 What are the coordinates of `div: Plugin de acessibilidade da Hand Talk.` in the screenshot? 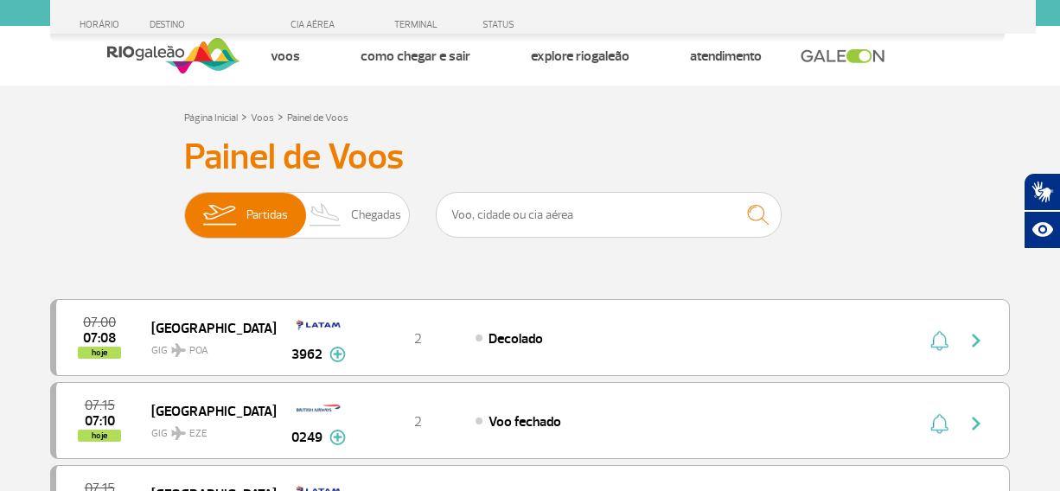 It's located at (1042, 211).